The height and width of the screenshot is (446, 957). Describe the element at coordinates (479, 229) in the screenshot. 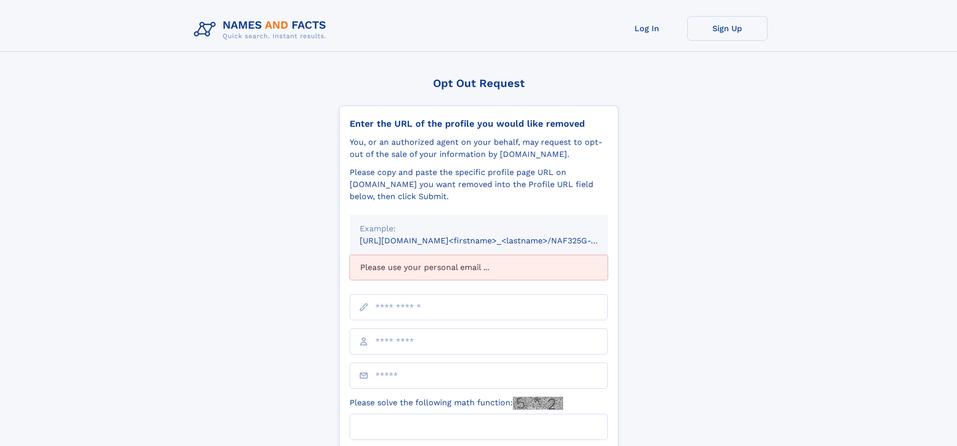

I see `div: Example:` at that location.